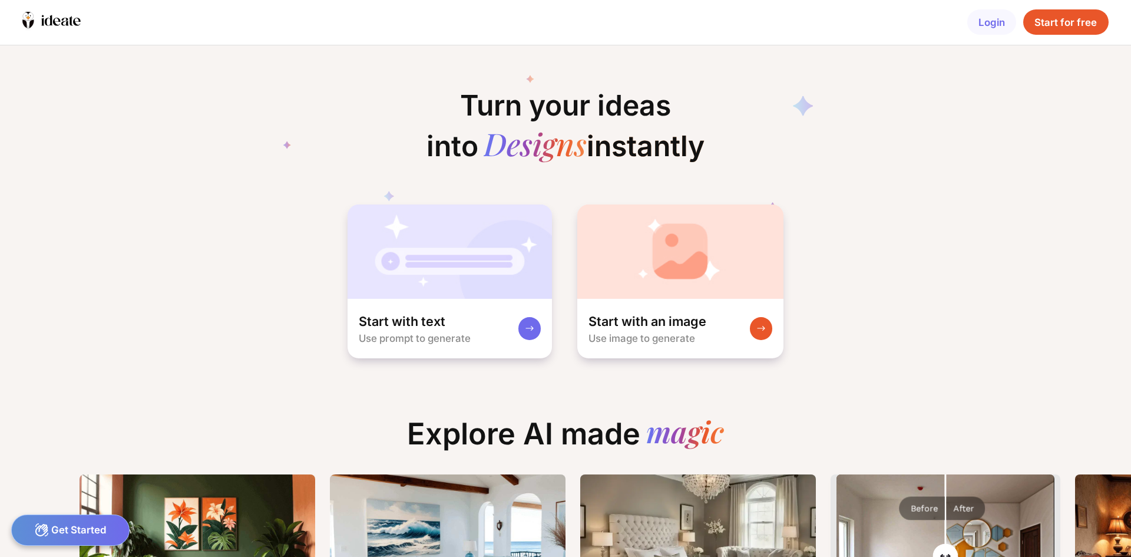 The height and width of the screenshot is (557, 1131). I want to click on div: Start with an image, so click(648, 321).